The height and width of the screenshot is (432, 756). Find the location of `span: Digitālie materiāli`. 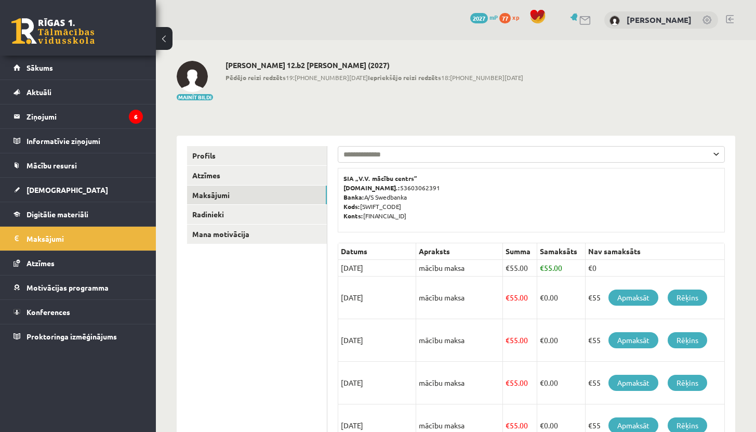

span: Digitālie materiāli is located at coordinates (57, 214).